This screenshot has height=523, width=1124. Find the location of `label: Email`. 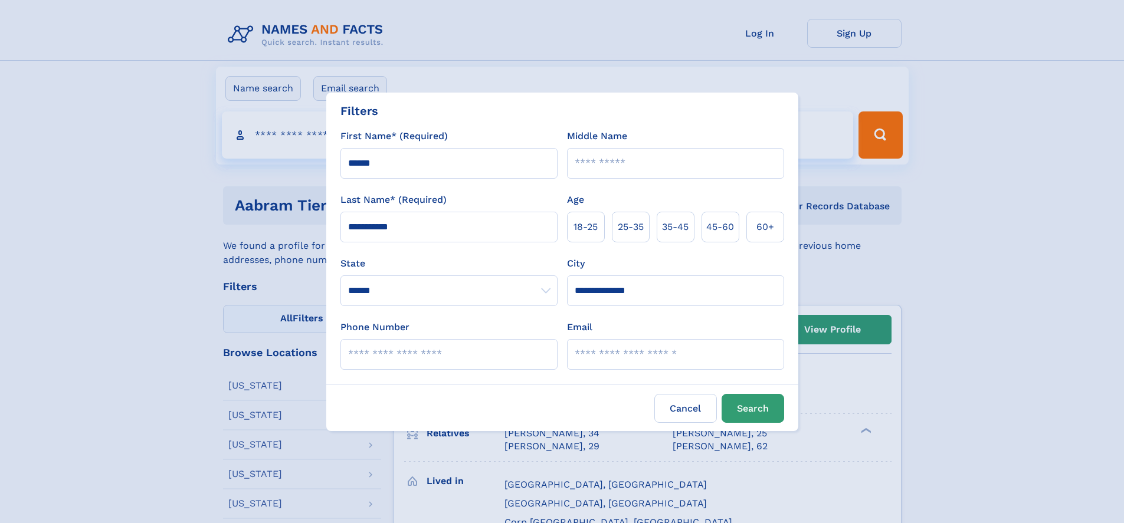

label: Email is located at coordinates (579, 327).